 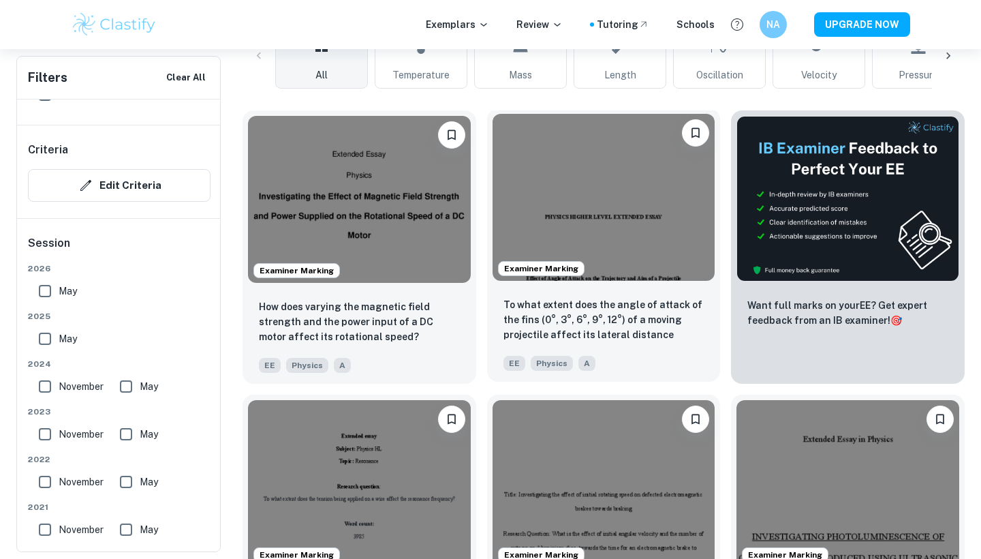 What do you see at coordinates (119, 364) in the screenshot?
I see `span: 2024` at bounding box center [119, 364].